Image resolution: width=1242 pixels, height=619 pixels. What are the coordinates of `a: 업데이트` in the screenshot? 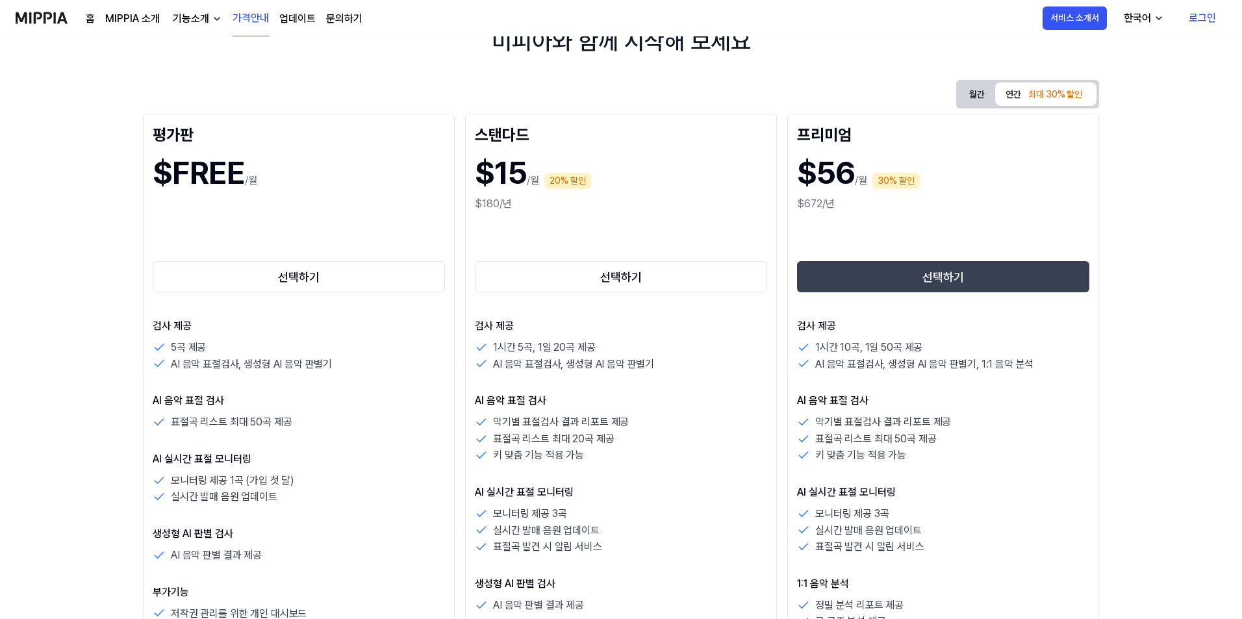 It's located at (297, 19).